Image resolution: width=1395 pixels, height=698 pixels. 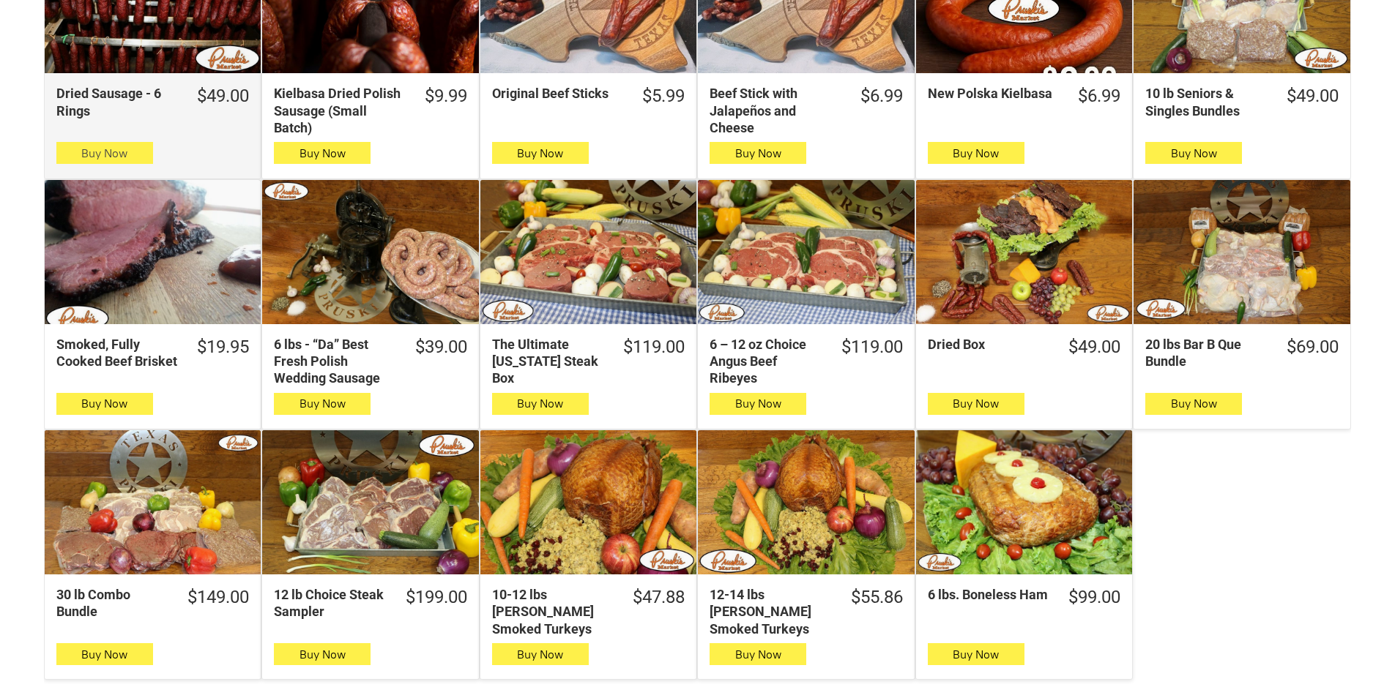 I want to click on a: $39.006 lbs - “Da” Best Fresh Polish Wedding Sausage, so click(x=370, y=362).